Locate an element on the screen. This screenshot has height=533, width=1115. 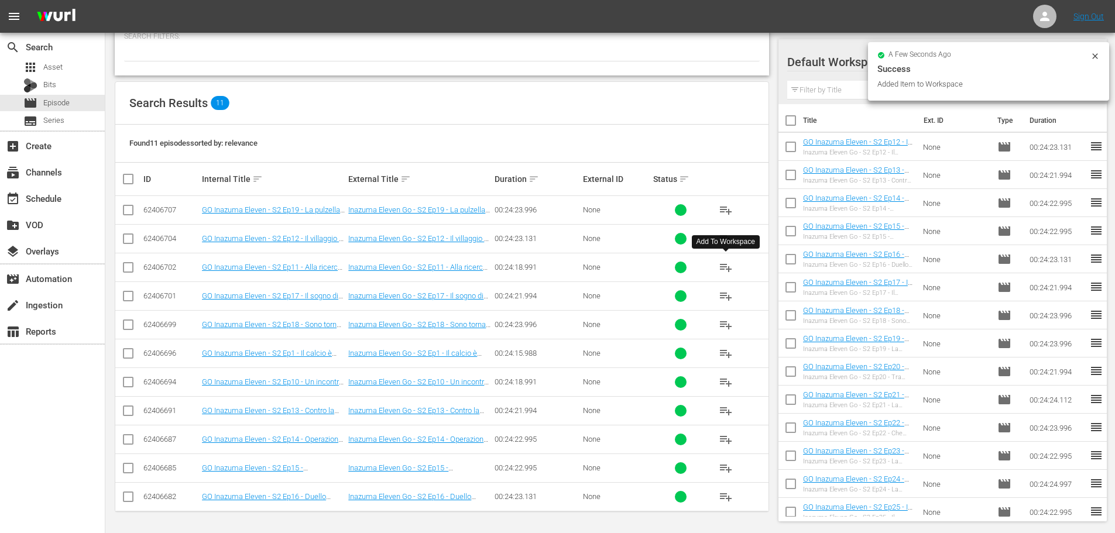
a: Inazuma Eleven Go - S2 Ep12 - Il villaggio di Nobunaga is located at coordinates (419, 243).